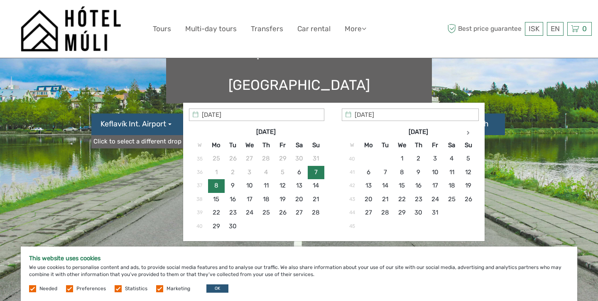 Image resolution: width=598 pixels, height=301 pixels. I want to click on button: Open LiveChat chat widget, so click(101, 18).